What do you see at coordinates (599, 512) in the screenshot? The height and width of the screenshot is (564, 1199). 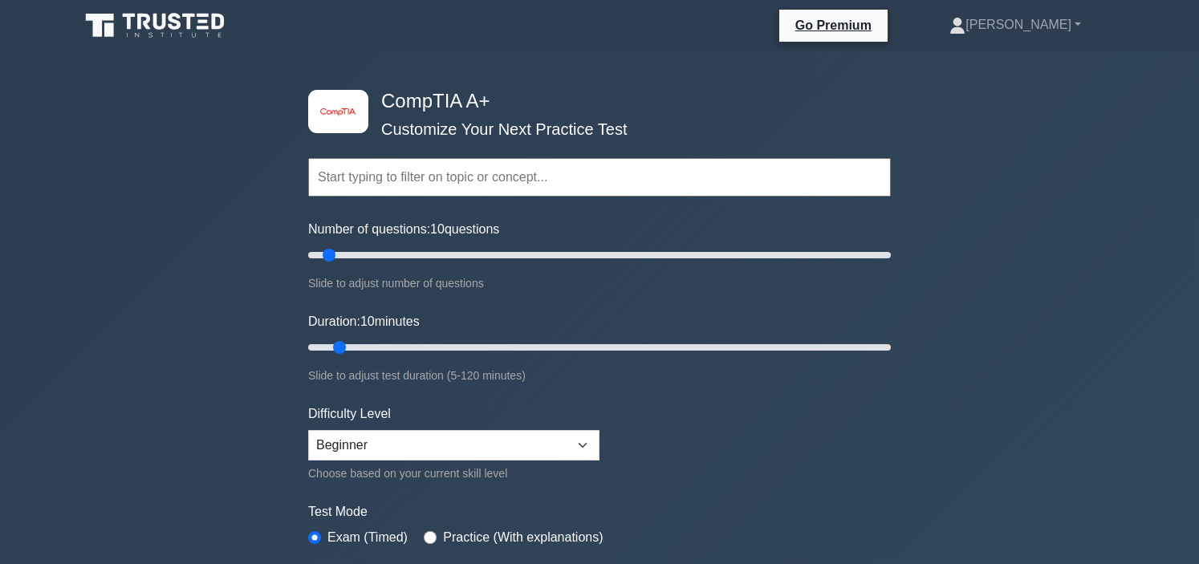 I see `label: Test Mode` at bounding box center [599, 512].